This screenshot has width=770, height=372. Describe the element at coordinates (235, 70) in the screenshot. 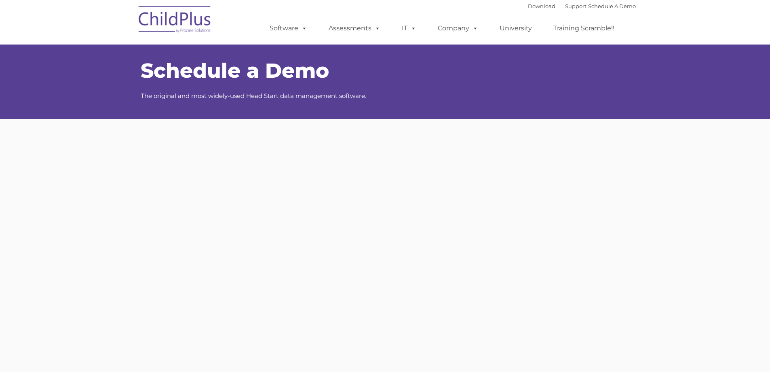

I see `span: Schedule a Demo` at that location.